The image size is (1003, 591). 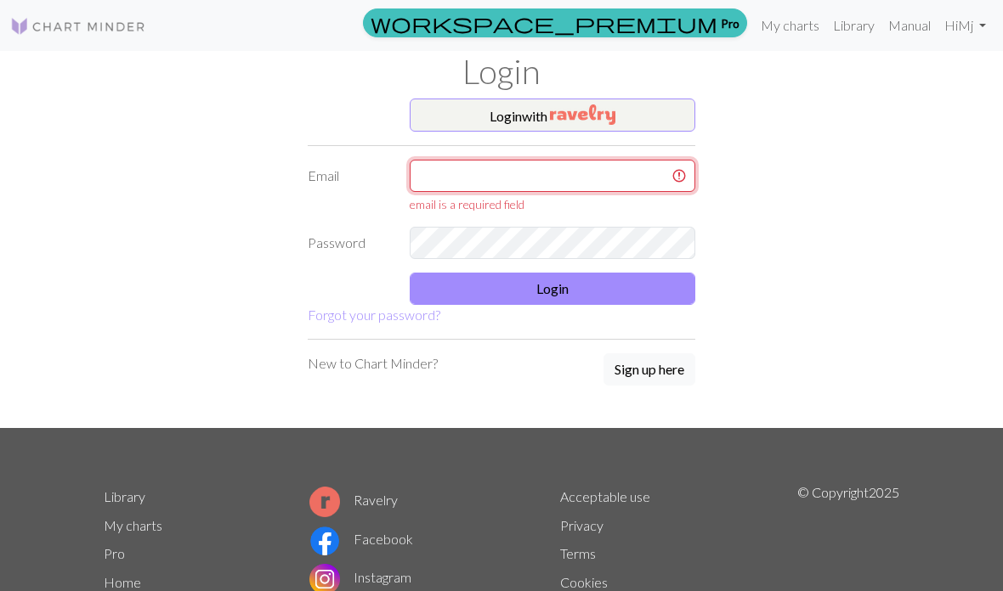 I want to click on div: email is a required field, so click(x=552, y=204).